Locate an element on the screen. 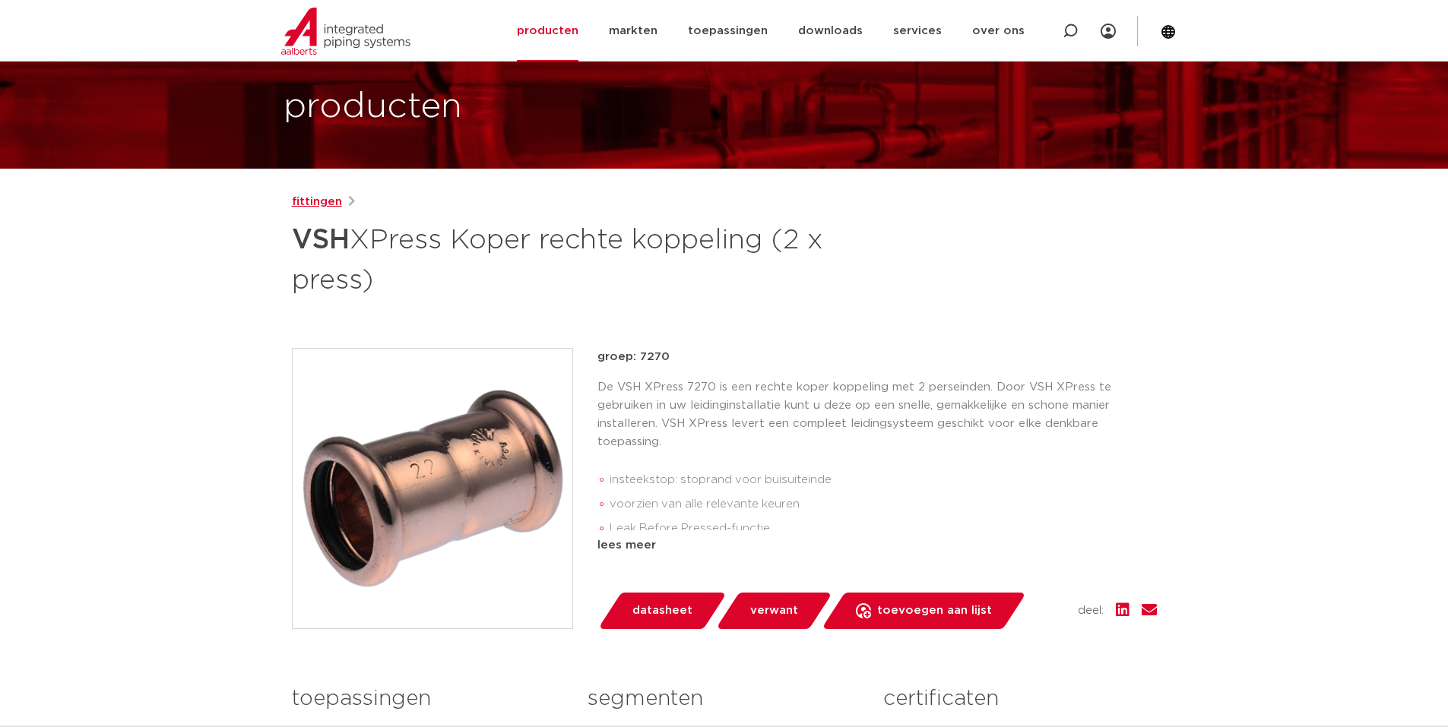 This screenshot has width=1448, height=727. li: voorzien van alle relevante keuren is located at coordinates (883, 505).